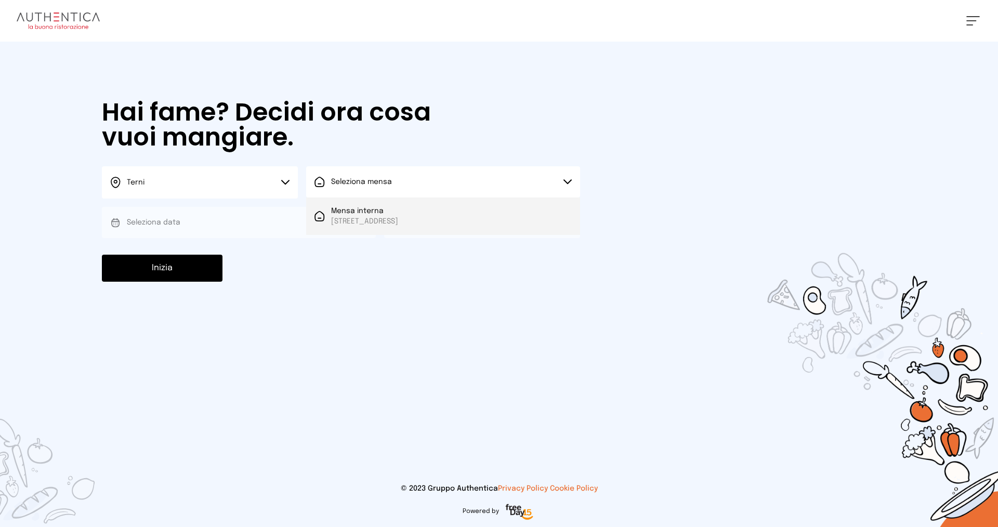 The height and width of the screenshot is (527, 998). Describe the element at coordinates (239, 222) in the screenshot. I see `button: Seleziona data` at that location.